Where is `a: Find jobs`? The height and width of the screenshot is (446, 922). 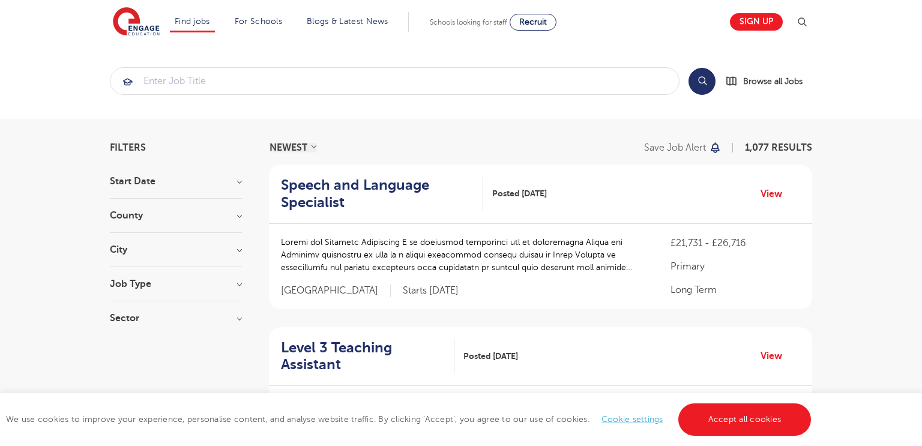 a: Find jobs is located at coordinates (192, 21).